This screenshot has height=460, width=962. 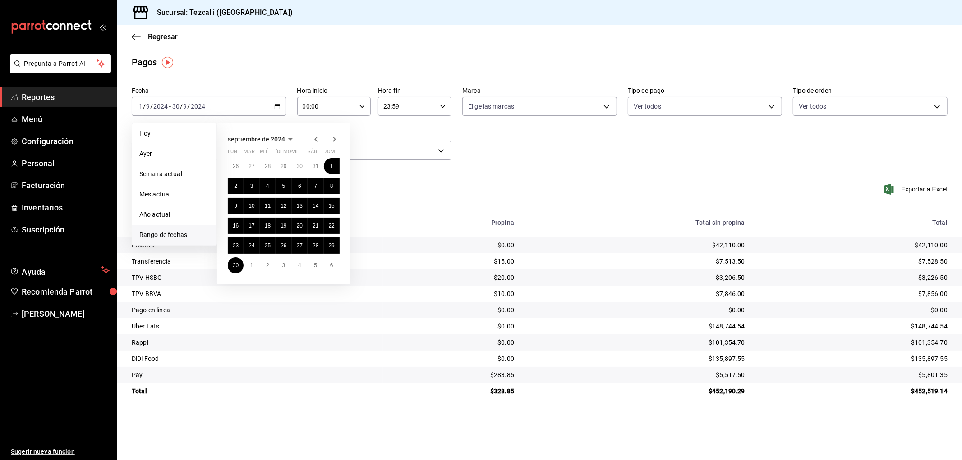 What do you see at coordinates (264, 153) in the screenshot?
I see `abbr: miércoles` at bounding box center [264, 153].